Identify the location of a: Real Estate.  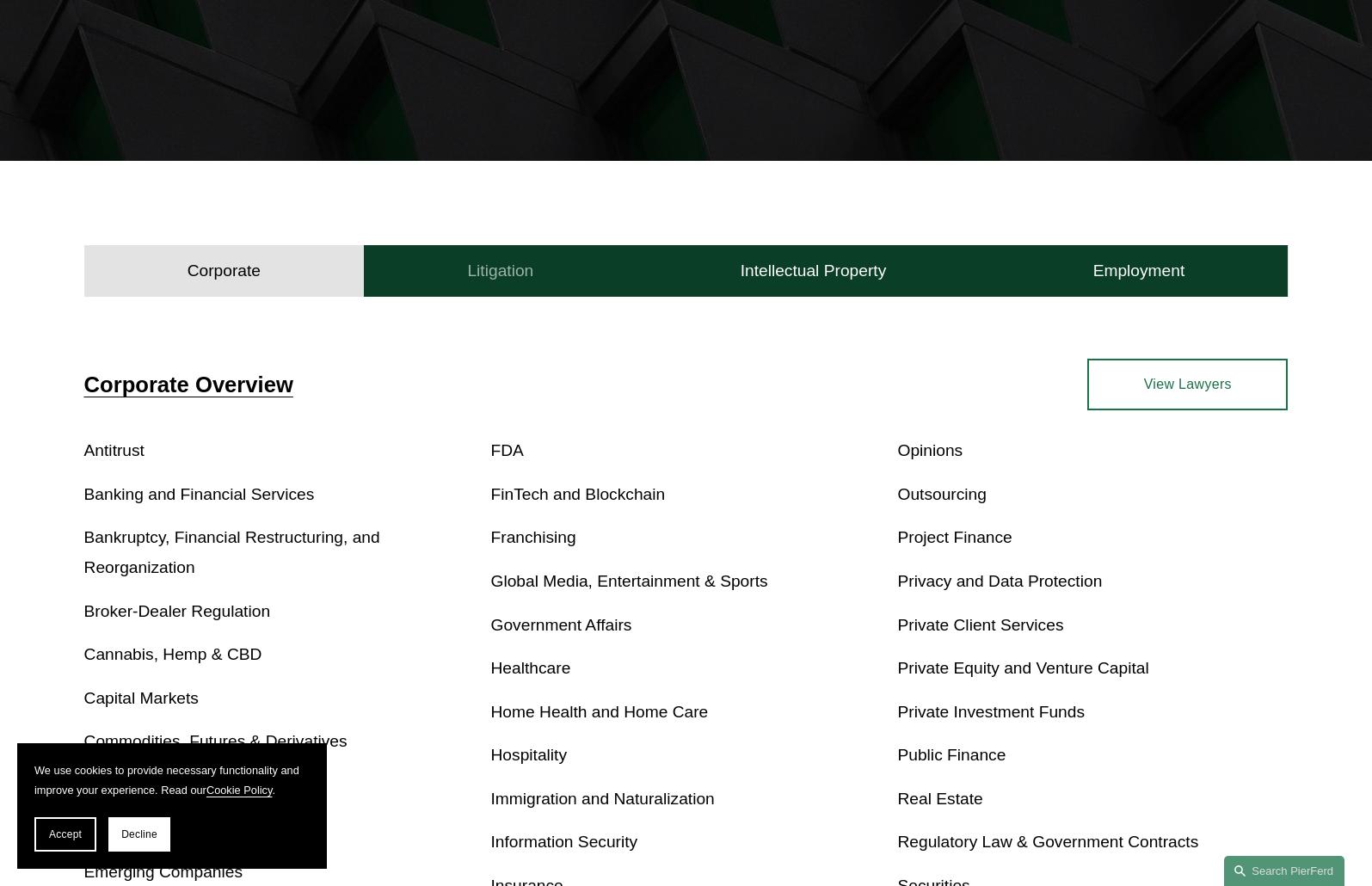
(939, 799).